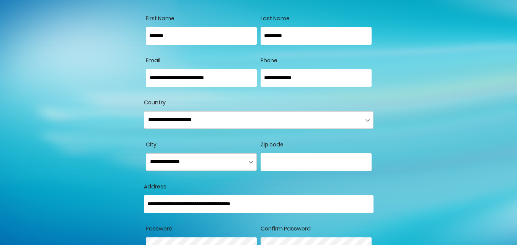 The height and width of the screenshot is (245, 517). I want to click on span: Zip code, so click(272, 145).